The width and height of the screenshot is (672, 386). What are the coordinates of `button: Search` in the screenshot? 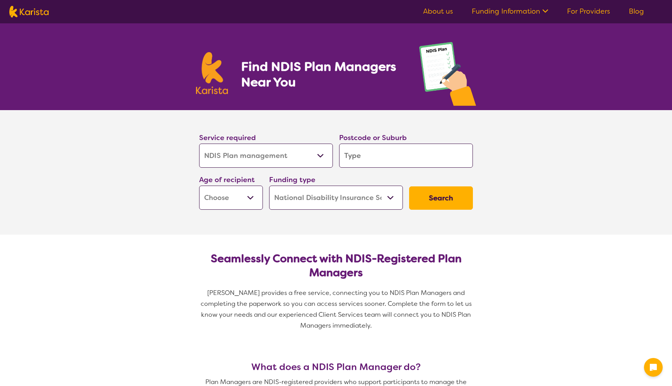 It's located at (441, 198).